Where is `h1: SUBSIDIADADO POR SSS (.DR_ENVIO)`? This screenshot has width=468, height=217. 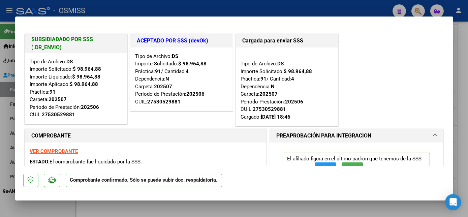
h1: SUBSIDIADADO POR SSS (.DR_ENVIO) is located at coordinates (76, 43).